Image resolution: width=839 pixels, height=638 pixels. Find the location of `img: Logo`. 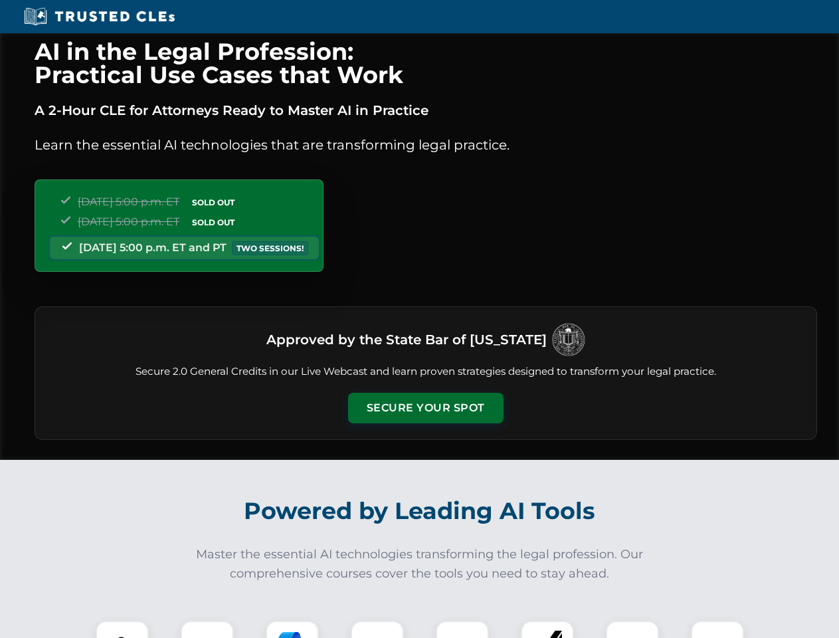

img: Logo is located at coordinates (569, 339).